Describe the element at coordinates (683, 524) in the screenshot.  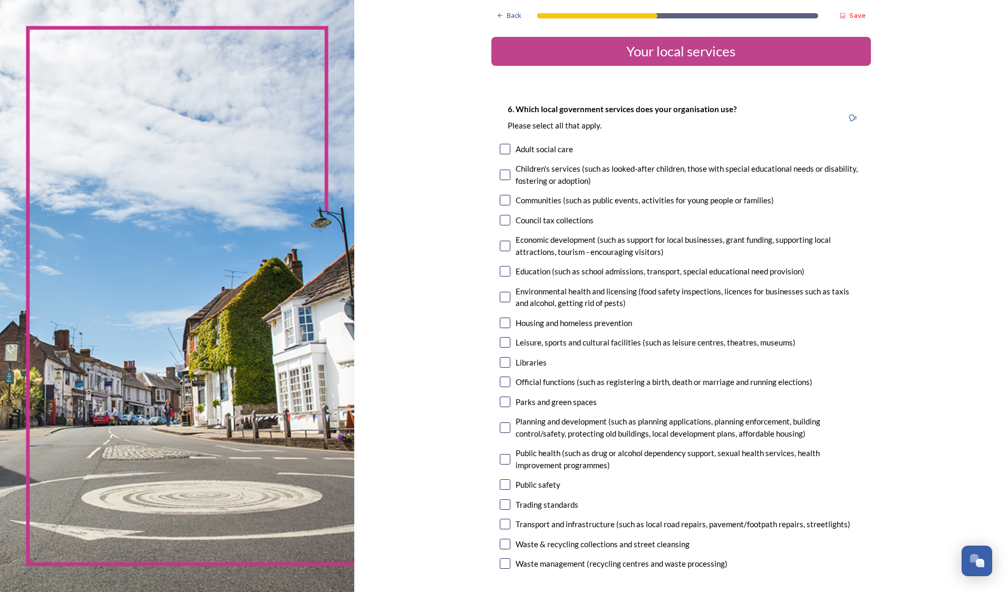
I see `div: Transport and infrastructure (such as local road repairs, pavement/footpath repairs, streetlights)` at that location.